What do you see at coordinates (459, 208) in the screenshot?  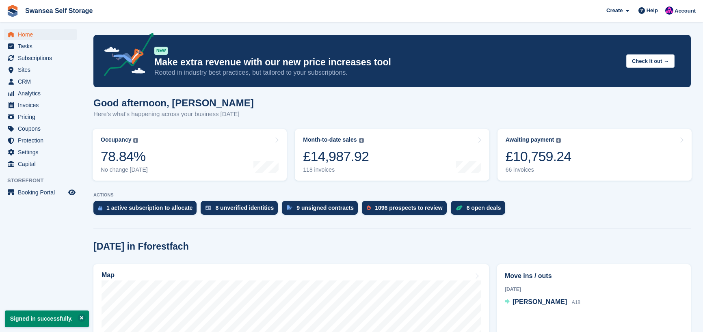 I see `img: deal-1b604bf984904fb50ccaf53a9ad4b4a5d6e5aea283cecdc64d6e3604feb123c2.svg` at bounding box center [459, 208].